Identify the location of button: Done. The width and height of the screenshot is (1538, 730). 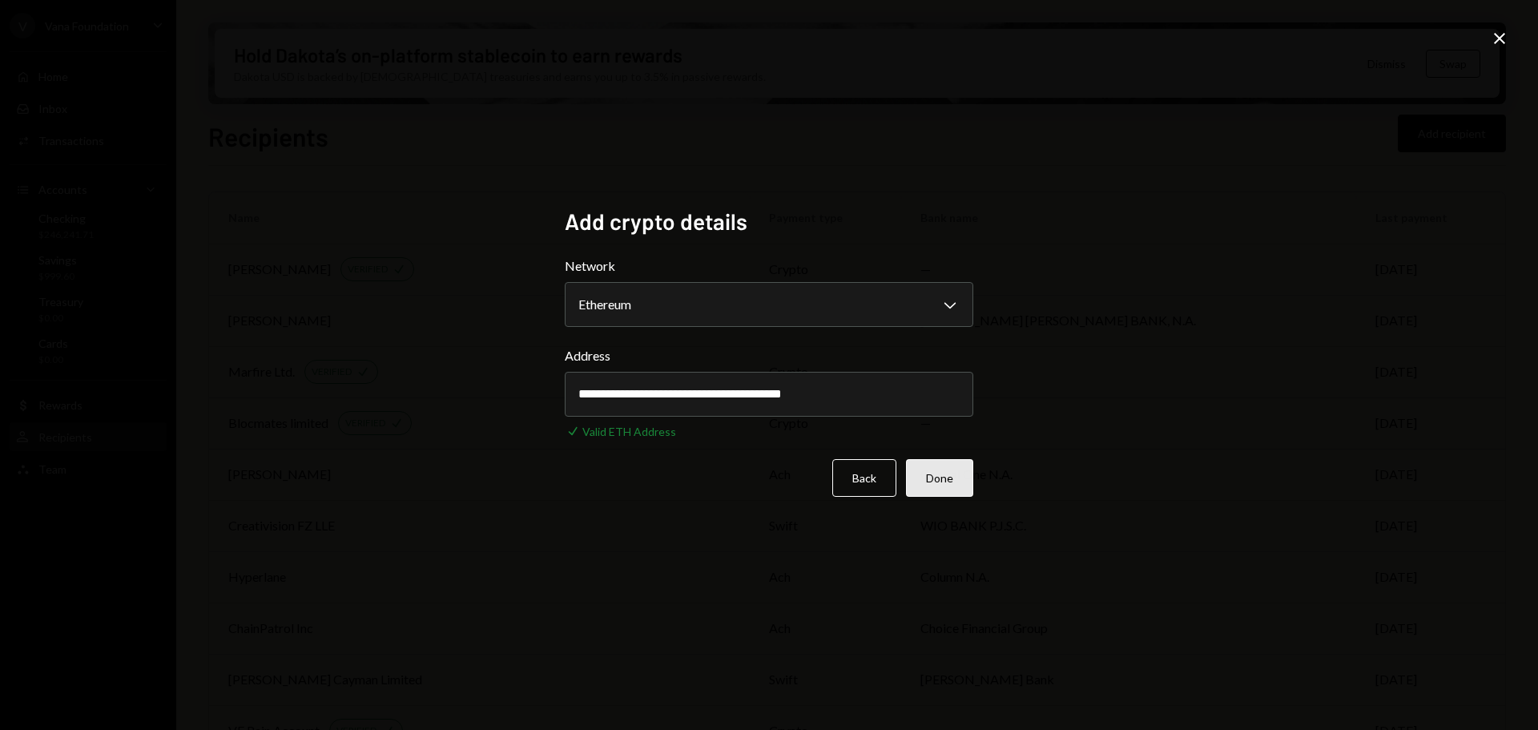
(940, 477).